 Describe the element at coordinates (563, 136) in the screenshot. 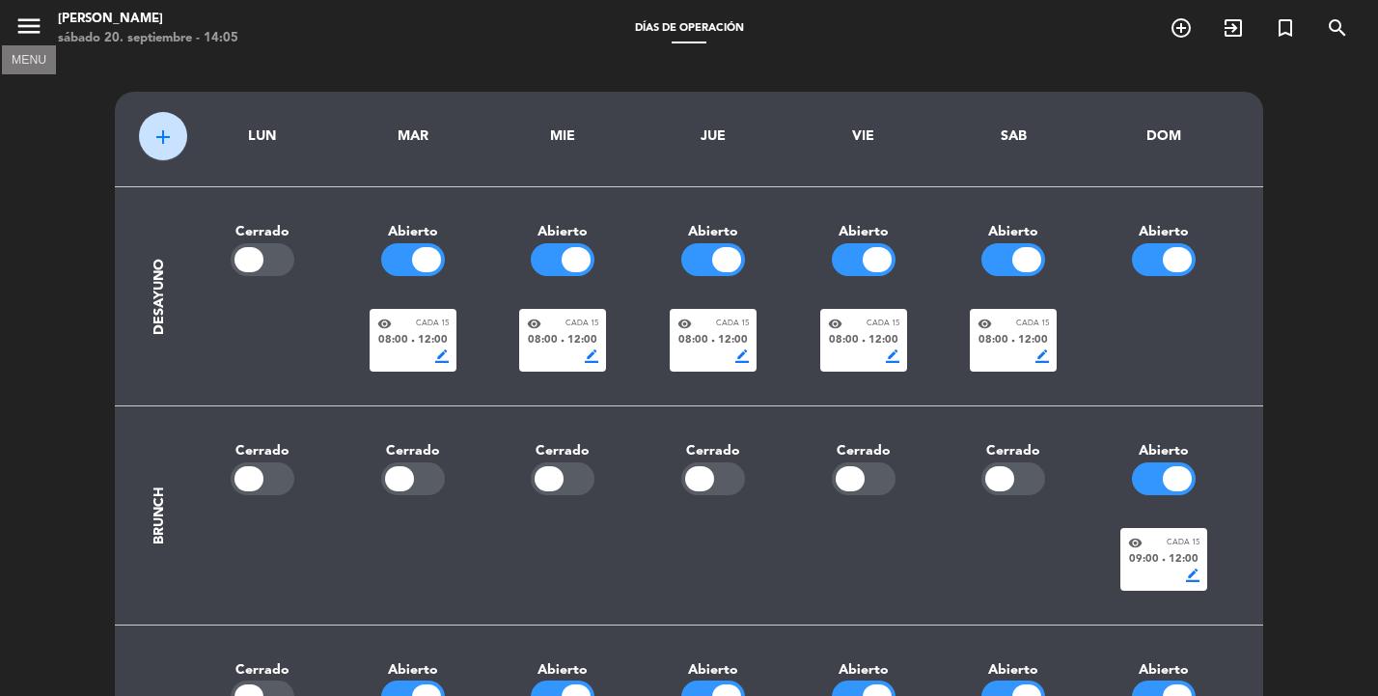

I see `div: MIE` at that location.